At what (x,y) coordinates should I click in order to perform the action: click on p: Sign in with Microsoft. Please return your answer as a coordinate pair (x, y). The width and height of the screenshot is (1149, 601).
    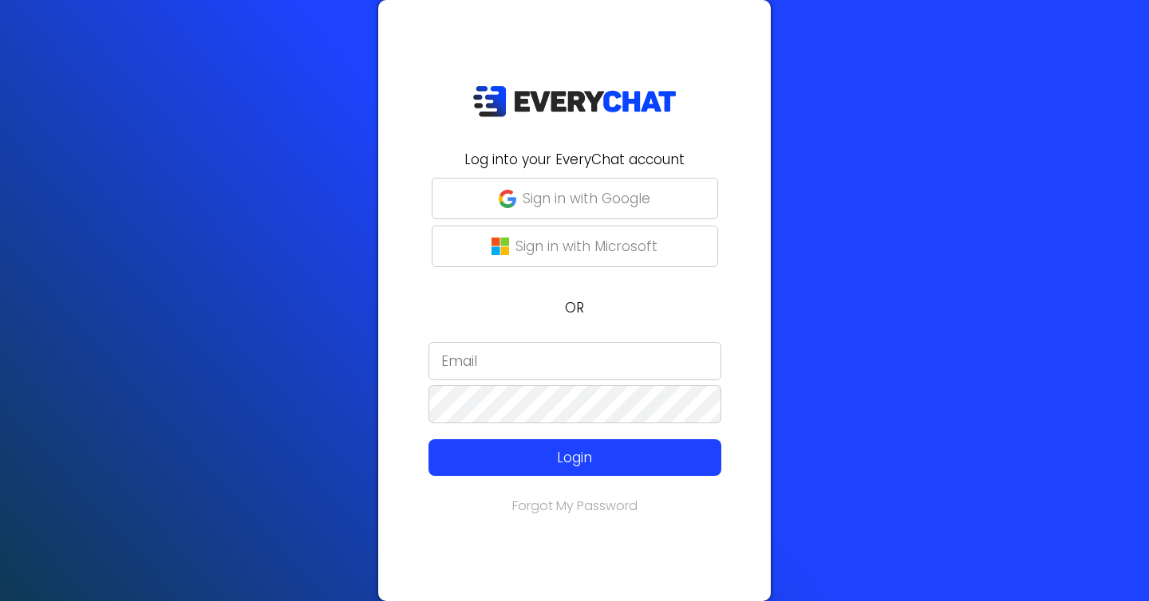
    Looking at the image, I should click on (586, 246).